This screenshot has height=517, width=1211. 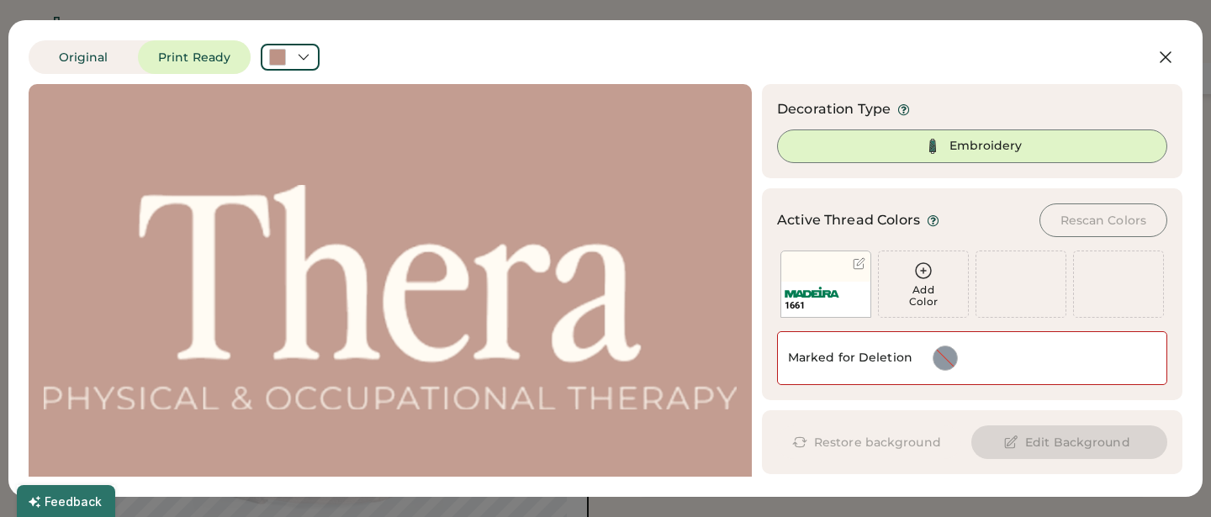 I want to click on div: Marked for Deletion, so click(x=851, y=358).